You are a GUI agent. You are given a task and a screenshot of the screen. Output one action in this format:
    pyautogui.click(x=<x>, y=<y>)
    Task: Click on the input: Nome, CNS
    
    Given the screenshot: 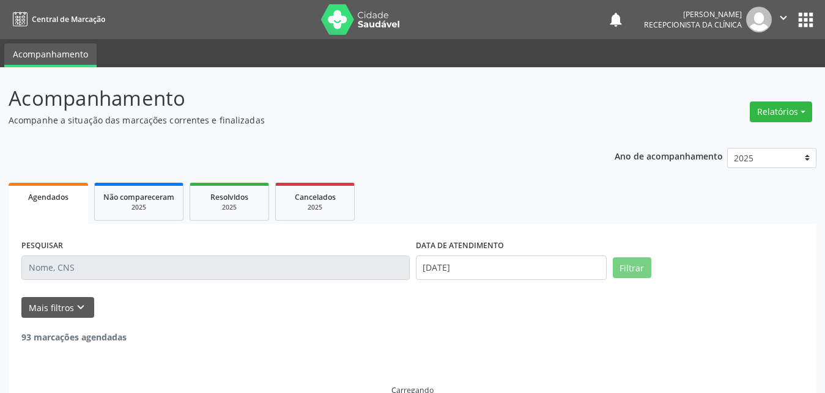 What is the action you would take?
    pyautogui.click(x=215, y=268)
    